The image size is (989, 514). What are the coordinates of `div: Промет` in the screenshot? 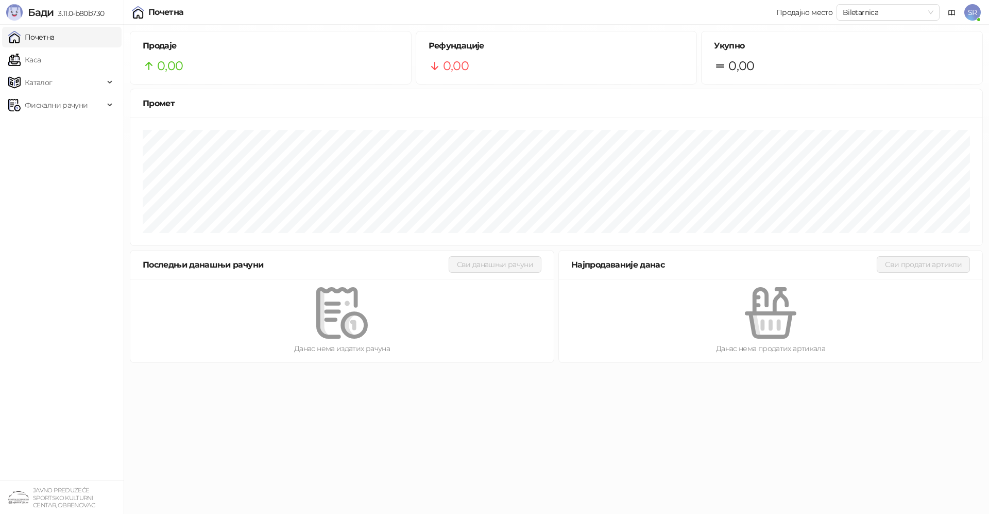 It's located at (557, 103).